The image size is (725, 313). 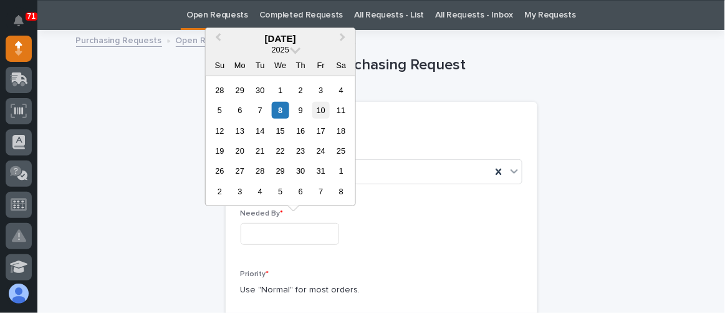 I want to click on div: Th, so click(x=301, y=65).